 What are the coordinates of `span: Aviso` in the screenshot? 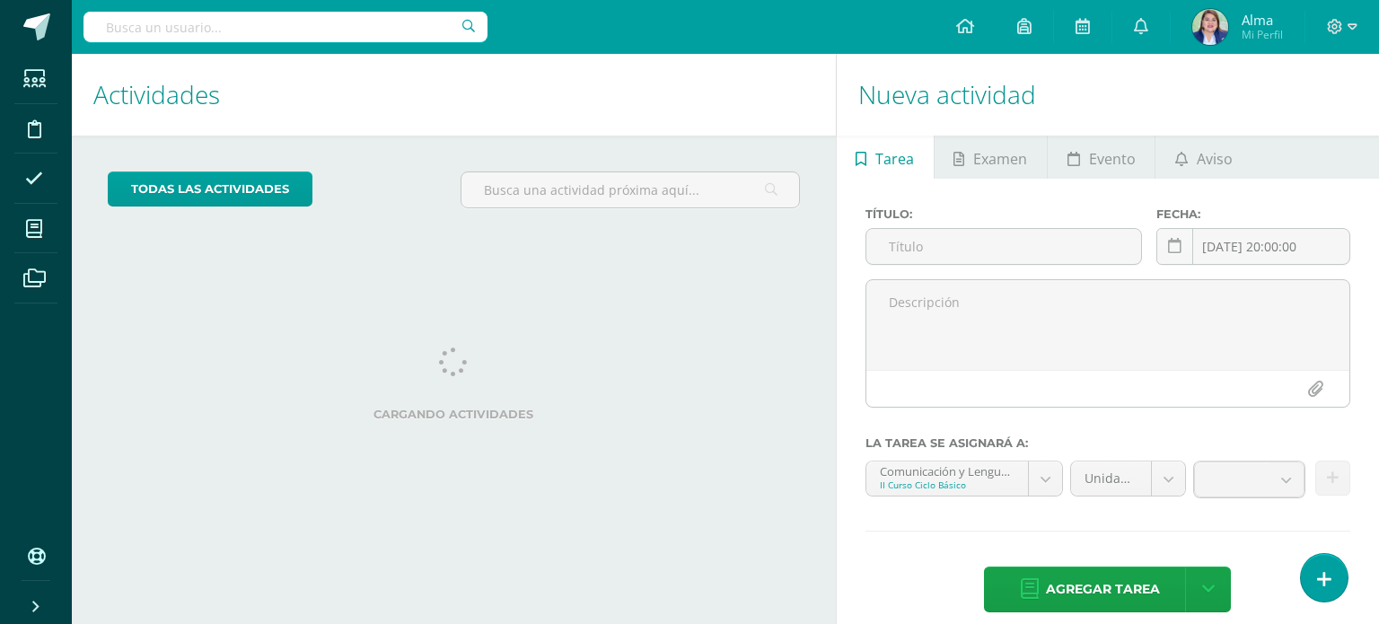 It's located at (1214, 159).